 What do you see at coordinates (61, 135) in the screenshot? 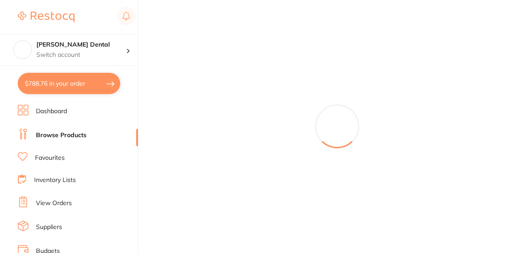
I see `a: Browse Products` at bounding box center [61, 135].